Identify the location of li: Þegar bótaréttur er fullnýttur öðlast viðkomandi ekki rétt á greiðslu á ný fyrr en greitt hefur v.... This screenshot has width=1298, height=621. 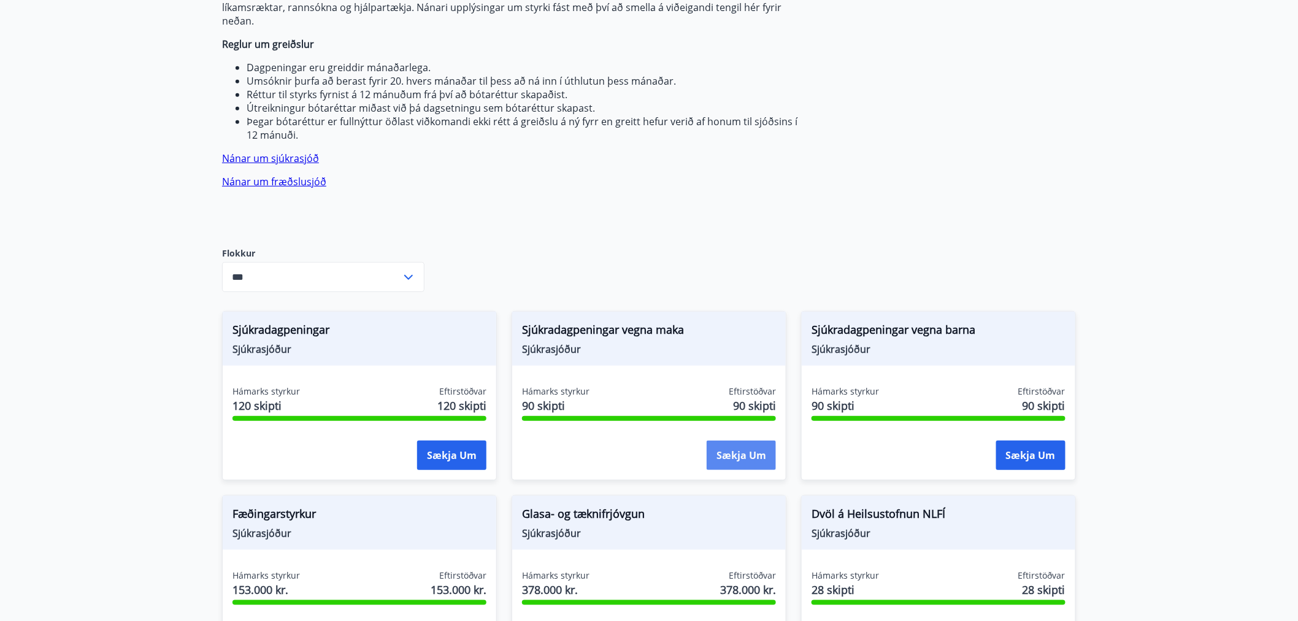
(524, 128).